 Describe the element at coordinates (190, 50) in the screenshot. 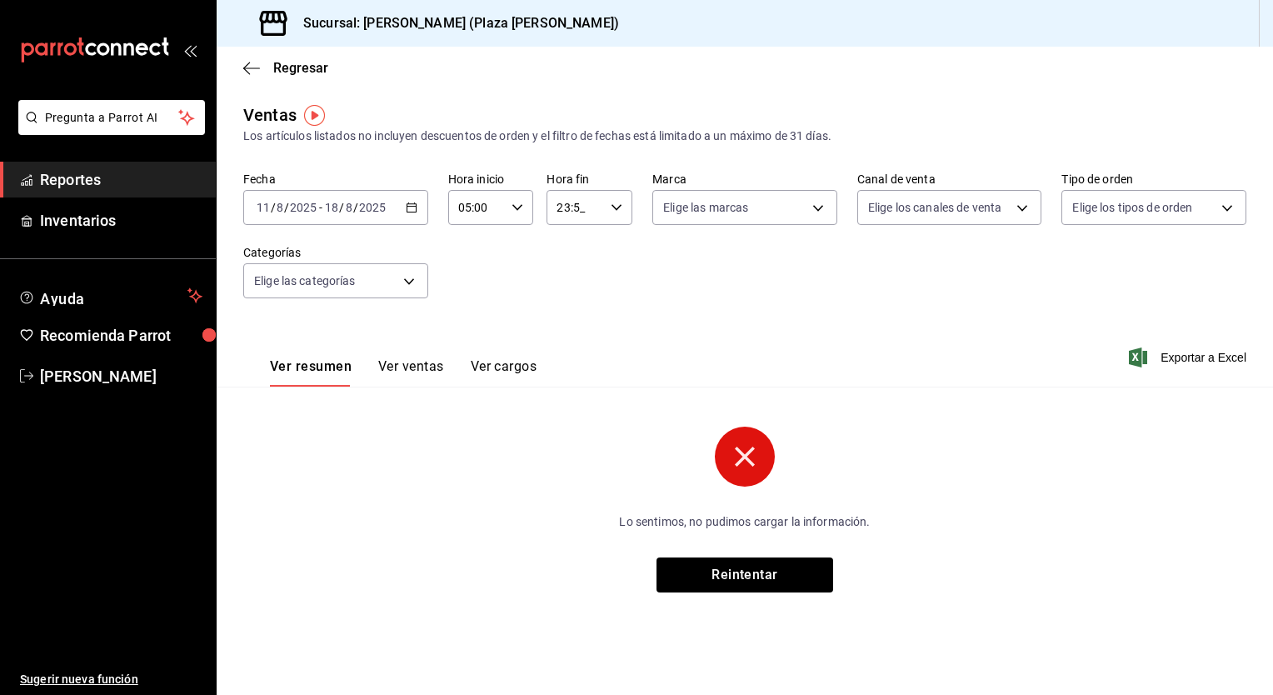

I see `button: open_drawer_menu` at that location.